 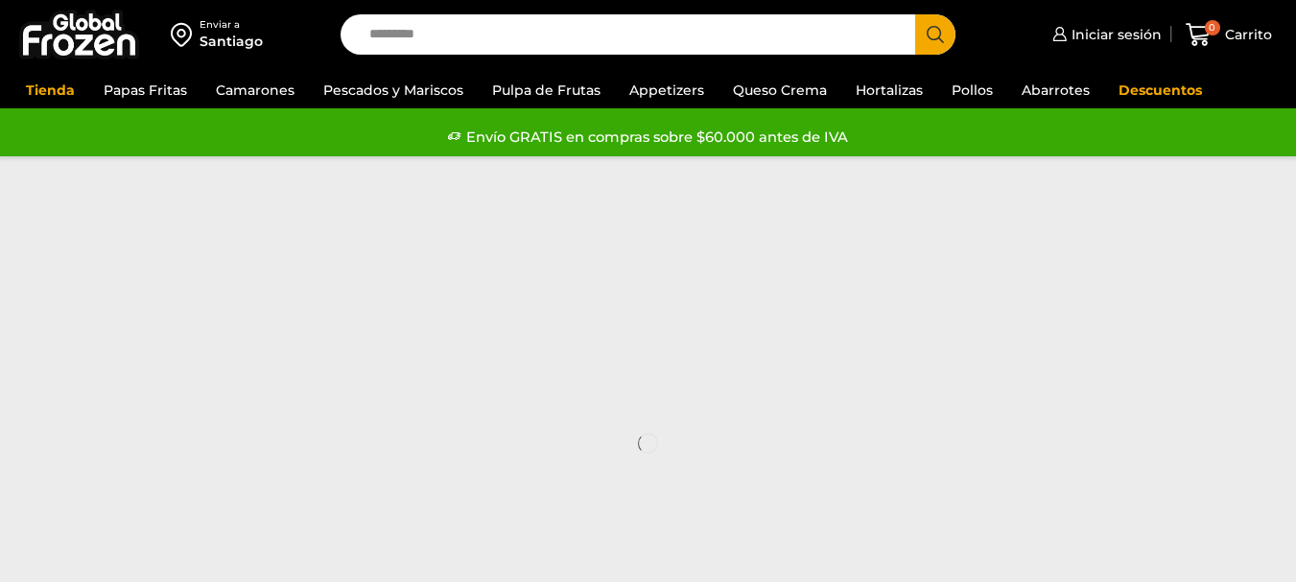 I want to click on div: Enviar a, so click(x=231, y=25).